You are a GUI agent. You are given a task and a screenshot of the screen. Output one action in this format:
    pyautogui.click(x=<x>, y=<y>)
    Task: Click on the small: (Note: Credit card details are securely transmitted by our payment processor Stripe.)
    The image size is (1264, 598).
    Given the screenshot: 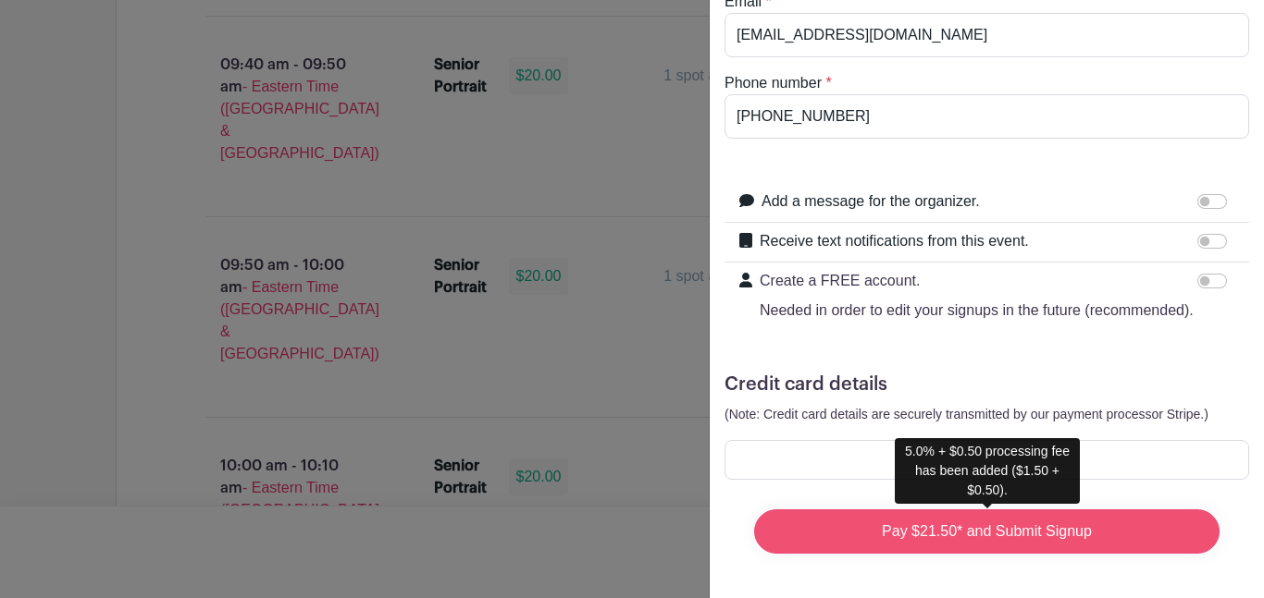 What is the action you would take?
    pyautogui.click(x=966, y=414)
    